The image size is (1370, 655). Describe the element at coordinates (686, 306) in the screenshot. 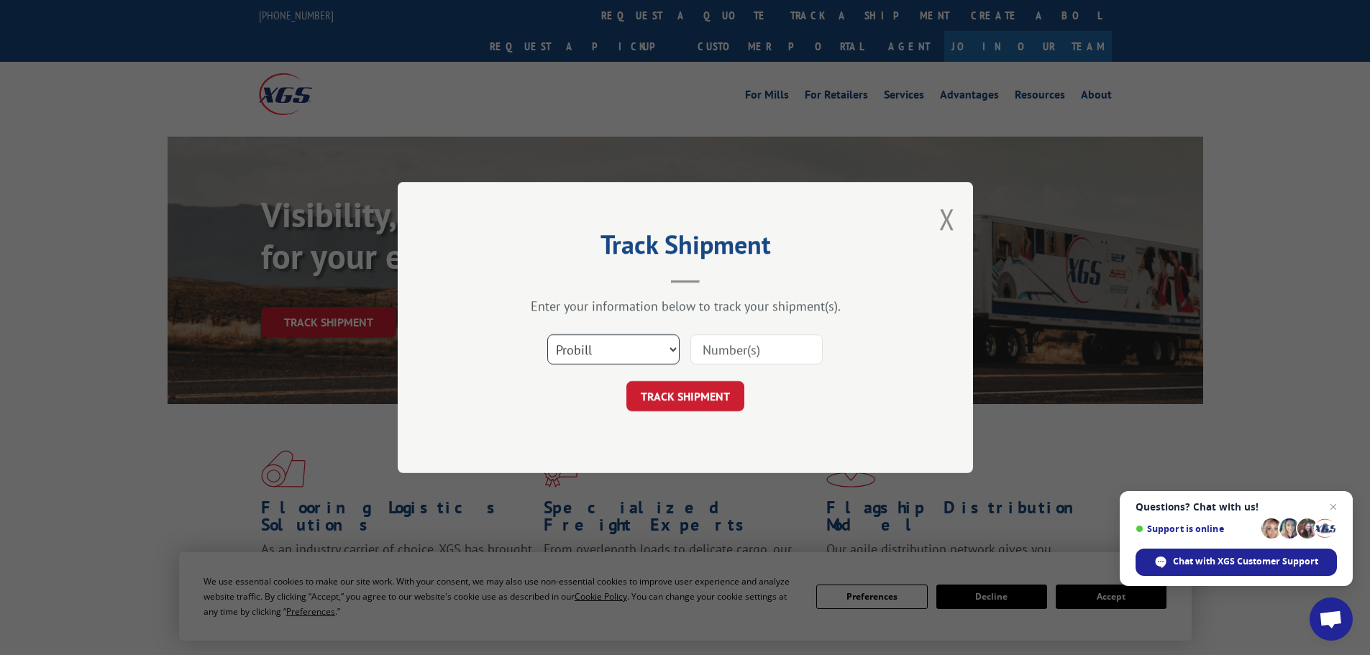

I see `div: Enter your information below to track your shipment(s).` at that location.